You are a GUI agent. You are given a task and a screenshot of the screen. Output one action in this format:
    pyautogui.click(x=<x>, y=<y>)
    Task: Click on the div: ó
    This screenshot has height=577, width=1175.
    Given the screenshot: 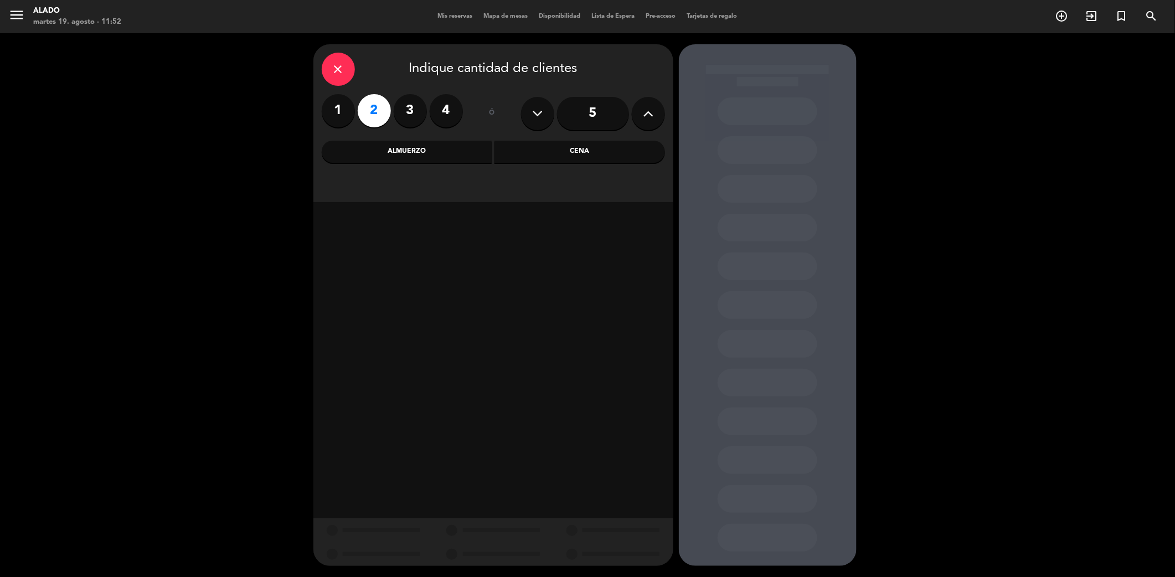 What is the action you would take?
    pyautogui.click(x=492, y=113)
    